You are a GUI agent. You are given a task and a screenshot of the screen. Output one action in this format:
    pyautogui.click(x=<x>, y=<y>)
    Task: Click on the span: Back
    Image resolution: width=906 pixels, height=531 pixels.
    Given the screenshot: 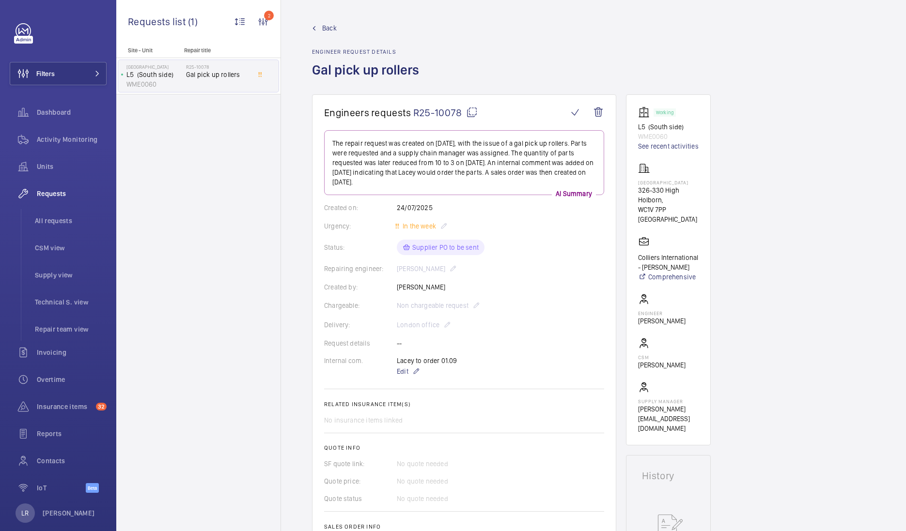 What is the action you would take?
    pyautogui.click(x=329, y=28)
    